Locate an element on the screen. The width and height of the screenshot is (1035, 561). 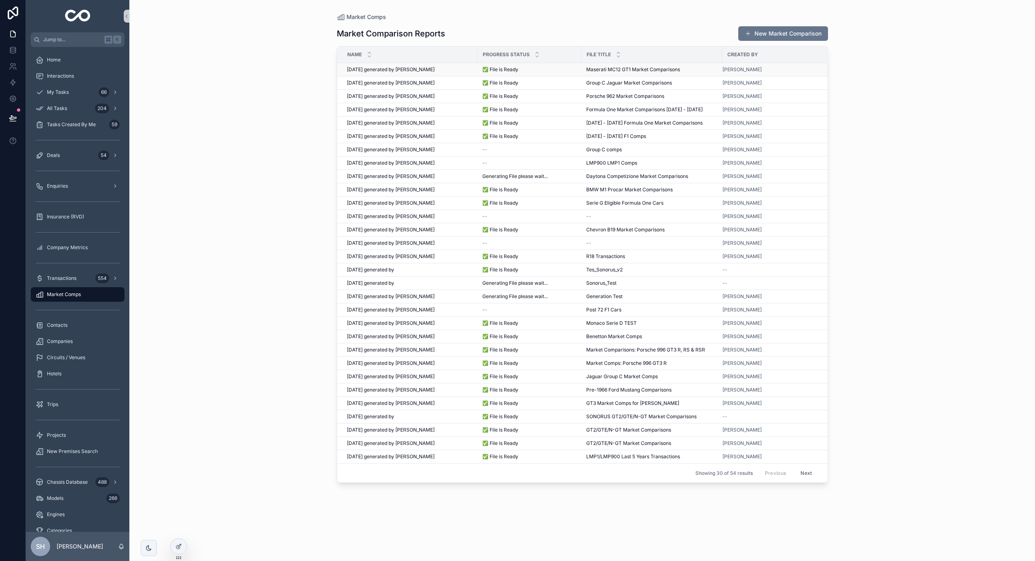
span: Daytona Competizione Market Comparisons is located at coordinates (637, 176).